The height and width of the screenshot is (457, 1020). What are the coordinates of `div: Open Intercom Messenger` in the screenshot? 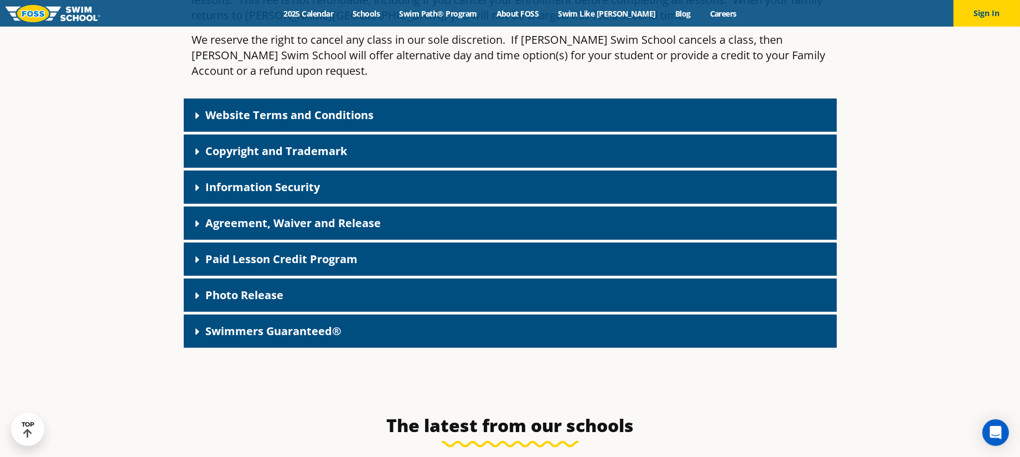 It's located at (996, 432).